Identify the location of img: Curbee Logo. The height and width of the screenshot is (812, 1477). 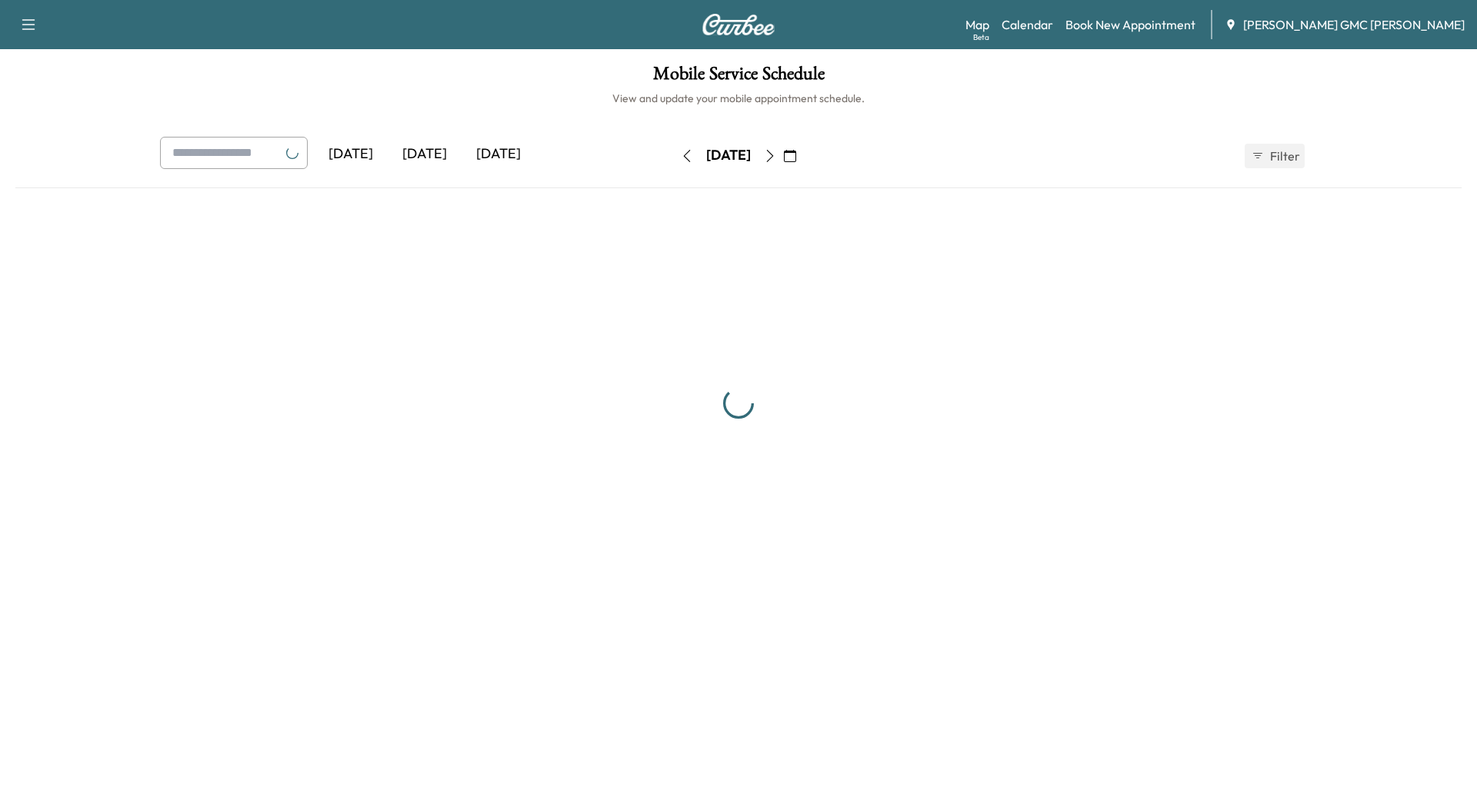
(738, 25).